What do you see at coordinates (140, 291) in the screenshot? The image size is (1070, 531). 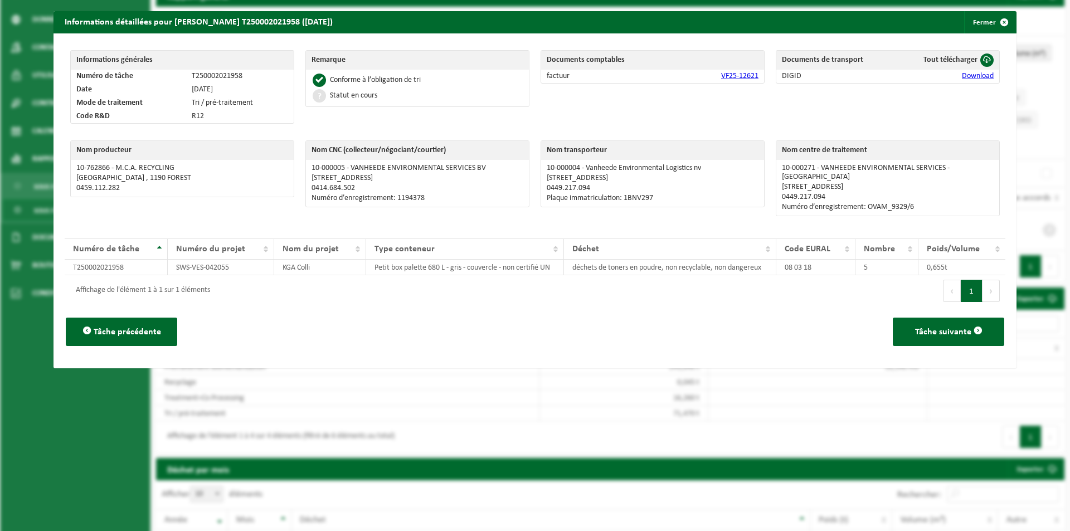 I see `div: Affichage de l'élément 1 à 1 sur 1 éléments` at bounding box center [140, 291].